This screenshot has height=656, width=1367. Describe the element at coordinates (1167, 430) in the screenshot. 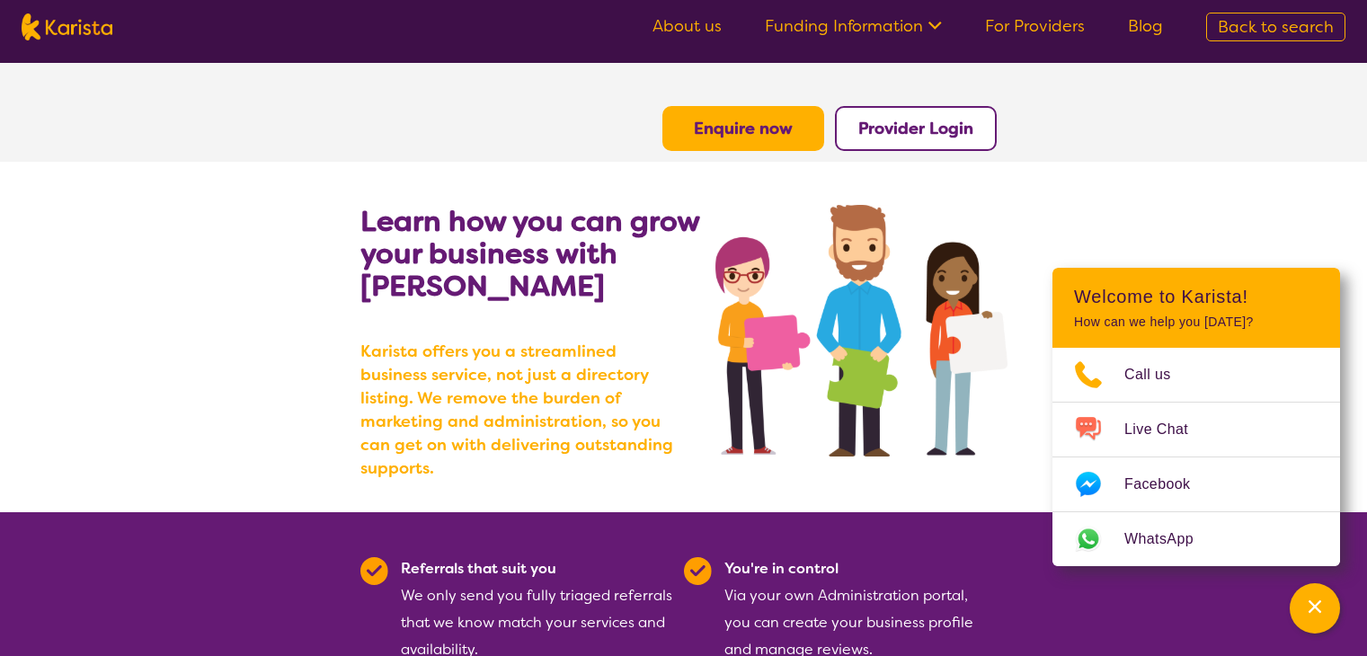

I see `span: Live Chat` at that location.